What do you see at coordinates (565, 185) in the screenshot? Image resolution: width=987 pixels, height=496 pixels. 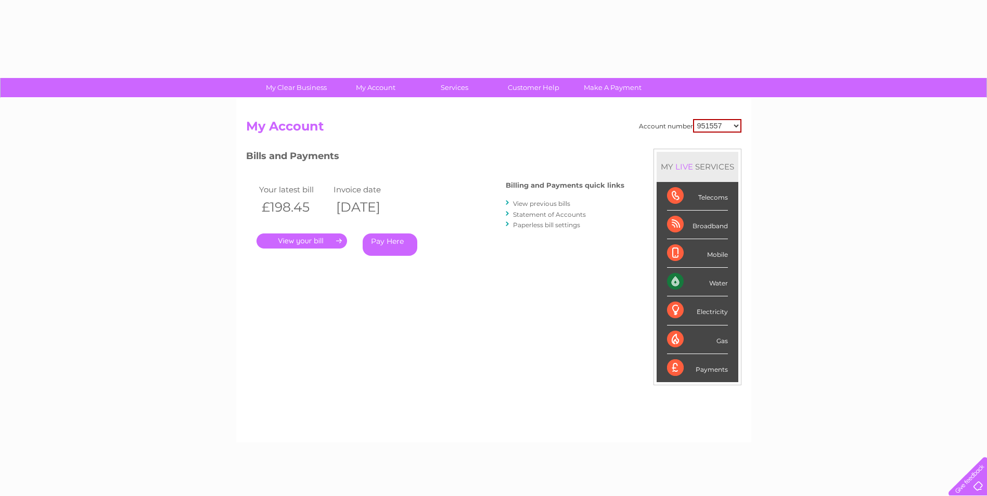 I see `h4: Billing and Payments quick links` at bounding box center [565, 185].